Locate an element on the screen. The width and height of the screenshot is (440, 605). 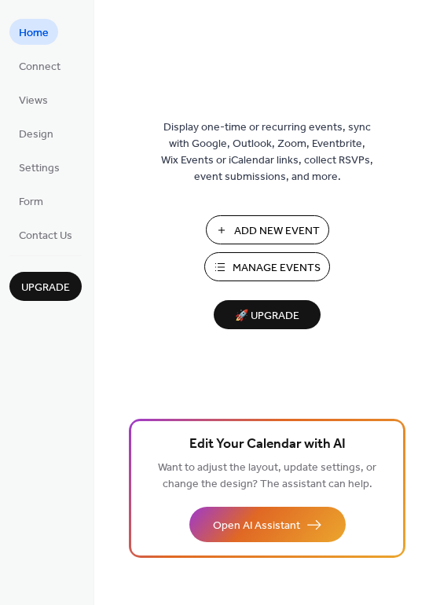
span: Design is located at coordinates (36, 134).